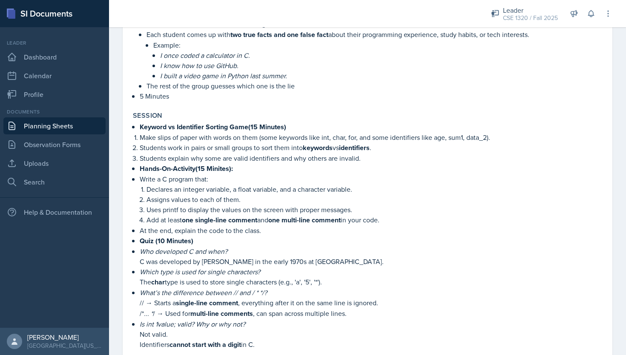 This screenshot has width=626, height=355. Describe the element at coordinates (371, 138) in the screenshot. I see `p: Make slips of paper with words on them (some keywords like int, char, for, and some identifiers l...` at that location.